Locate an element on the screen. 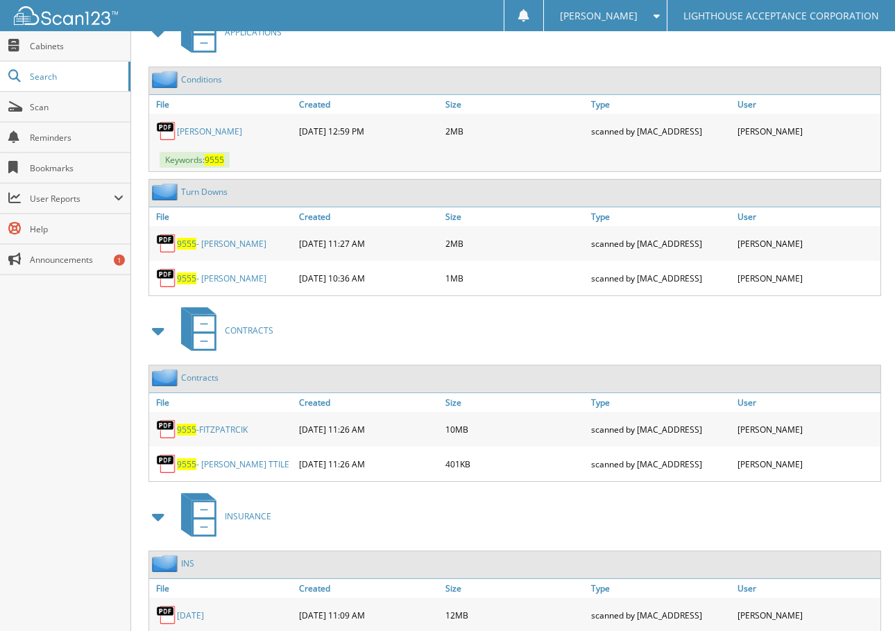  div: 1 is located at coordinates (119, 260).